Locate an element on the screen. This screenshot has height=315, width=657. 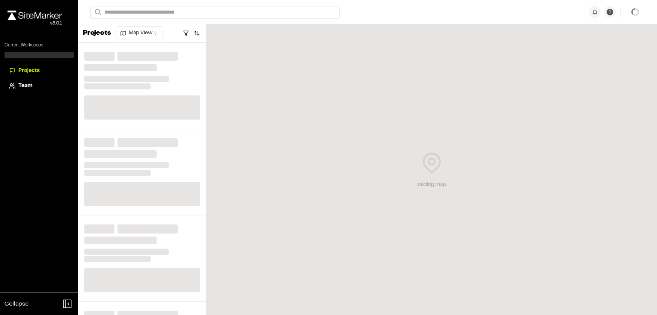
span: Projects is located at coordinates (29, 71).